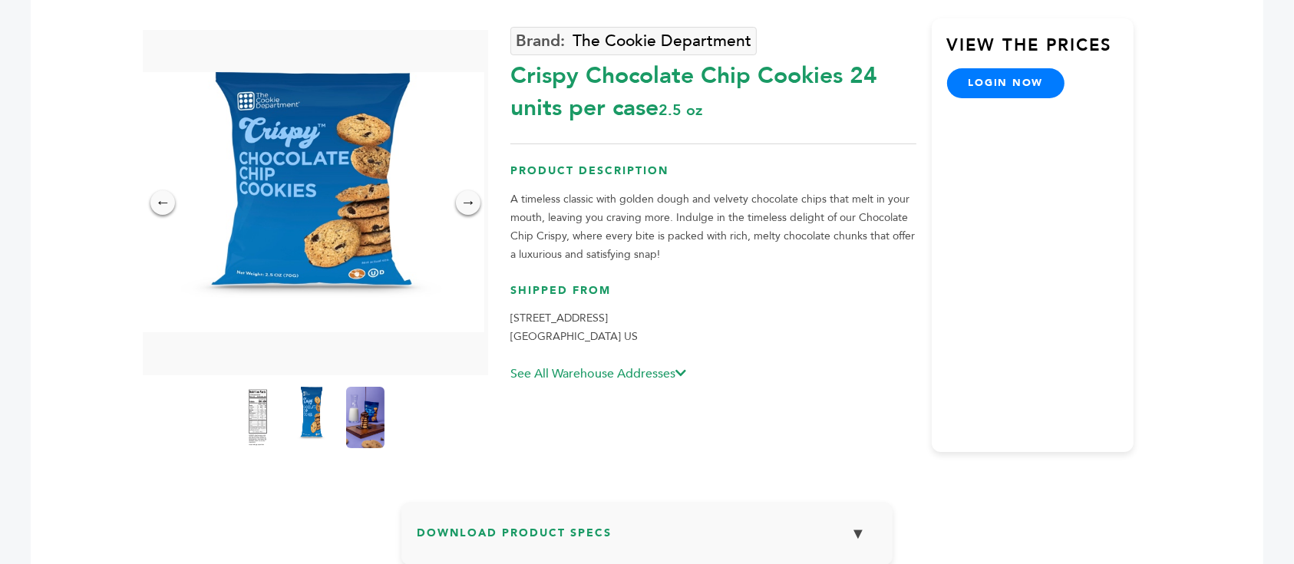 The height and width of the screenshot is (564, 1294). I want to click on h3: View the Prices, so click(1040, 51).